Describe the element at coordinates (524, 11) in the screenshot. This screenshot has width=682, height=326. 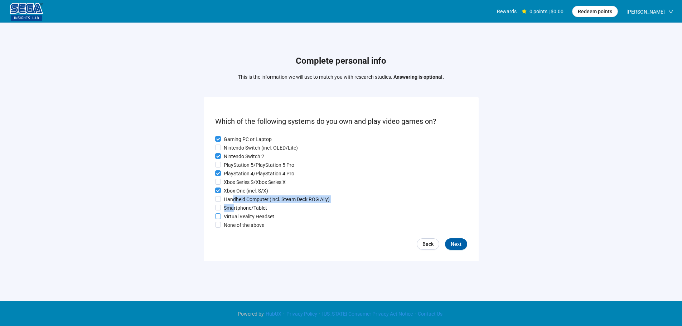
I see `span: star` at that location.